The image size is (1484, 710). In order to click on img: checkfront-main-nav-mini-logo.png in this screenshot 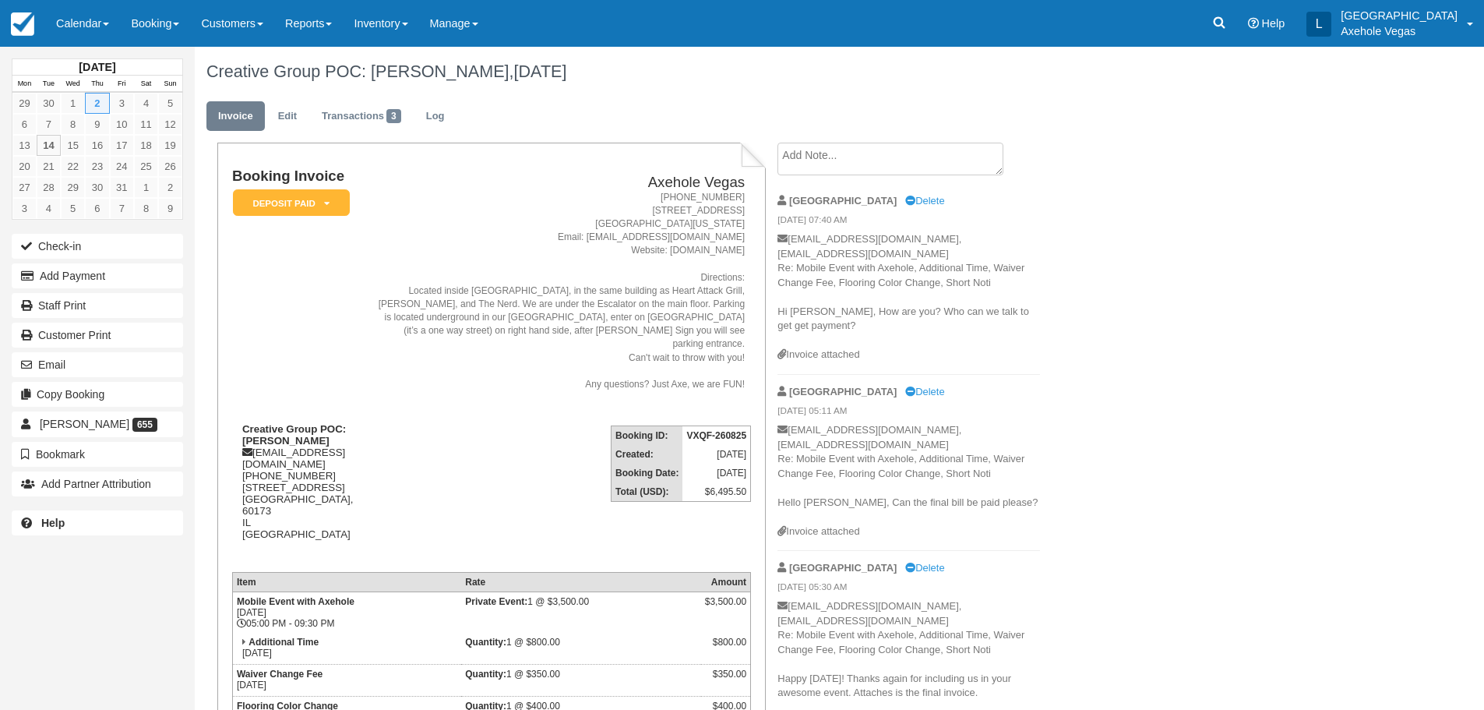, I will do `click(23, 24)`.